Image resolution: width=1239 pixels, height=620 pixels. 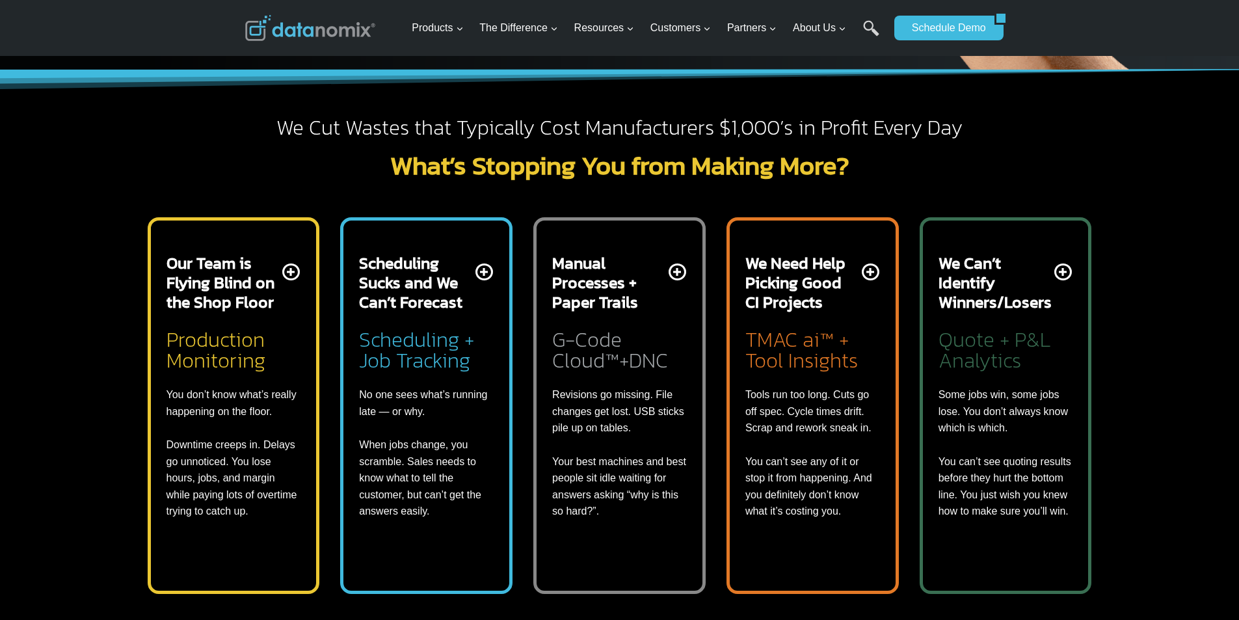 I want to click on h2: What’s Stopping You from Making More?, so click(x=620, y=165).